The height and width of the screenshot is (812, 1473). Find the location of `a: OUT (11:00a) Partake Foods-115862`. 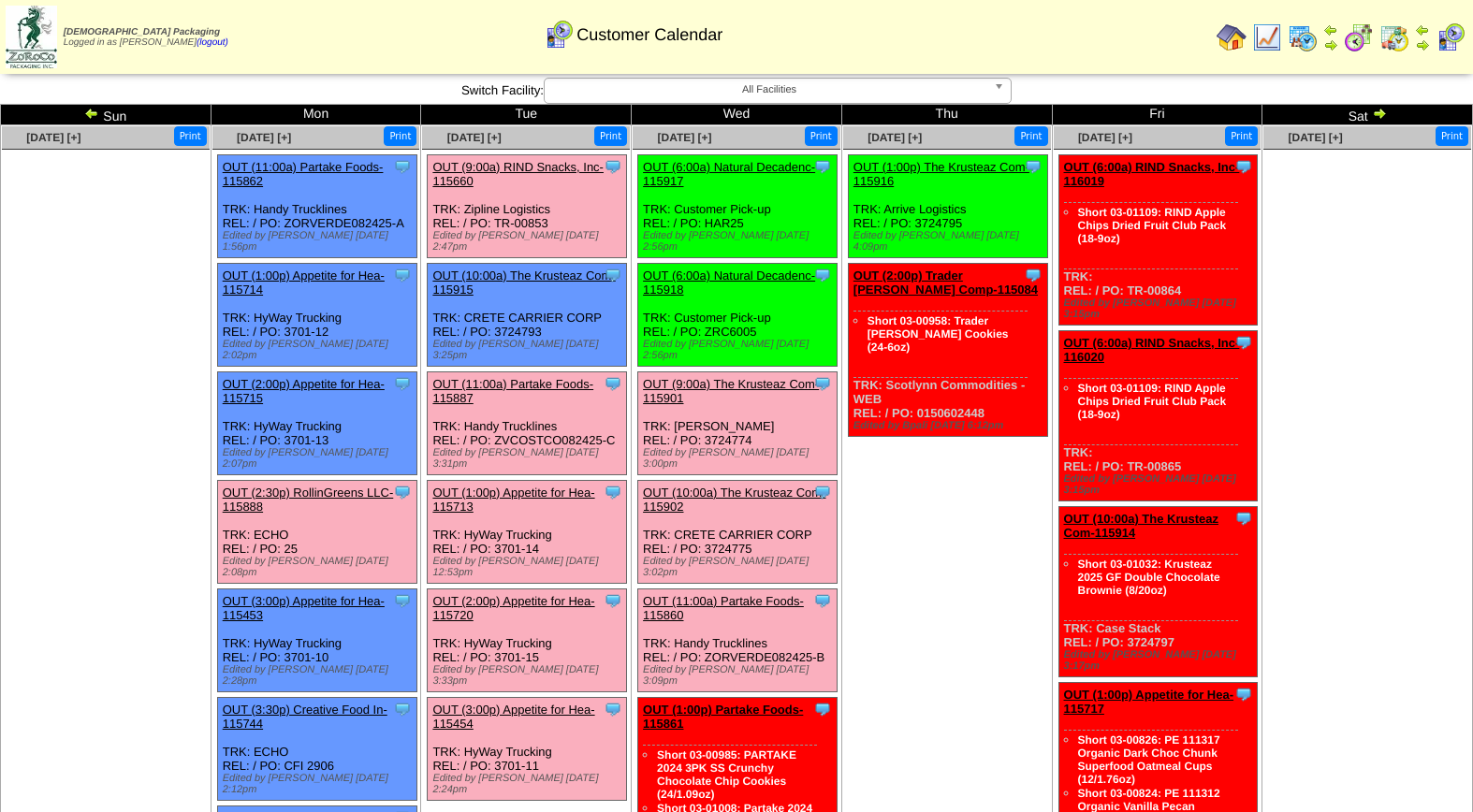

a: OUT (11:00a) Partake Foods-115862 is located at coordinates (303, 174).